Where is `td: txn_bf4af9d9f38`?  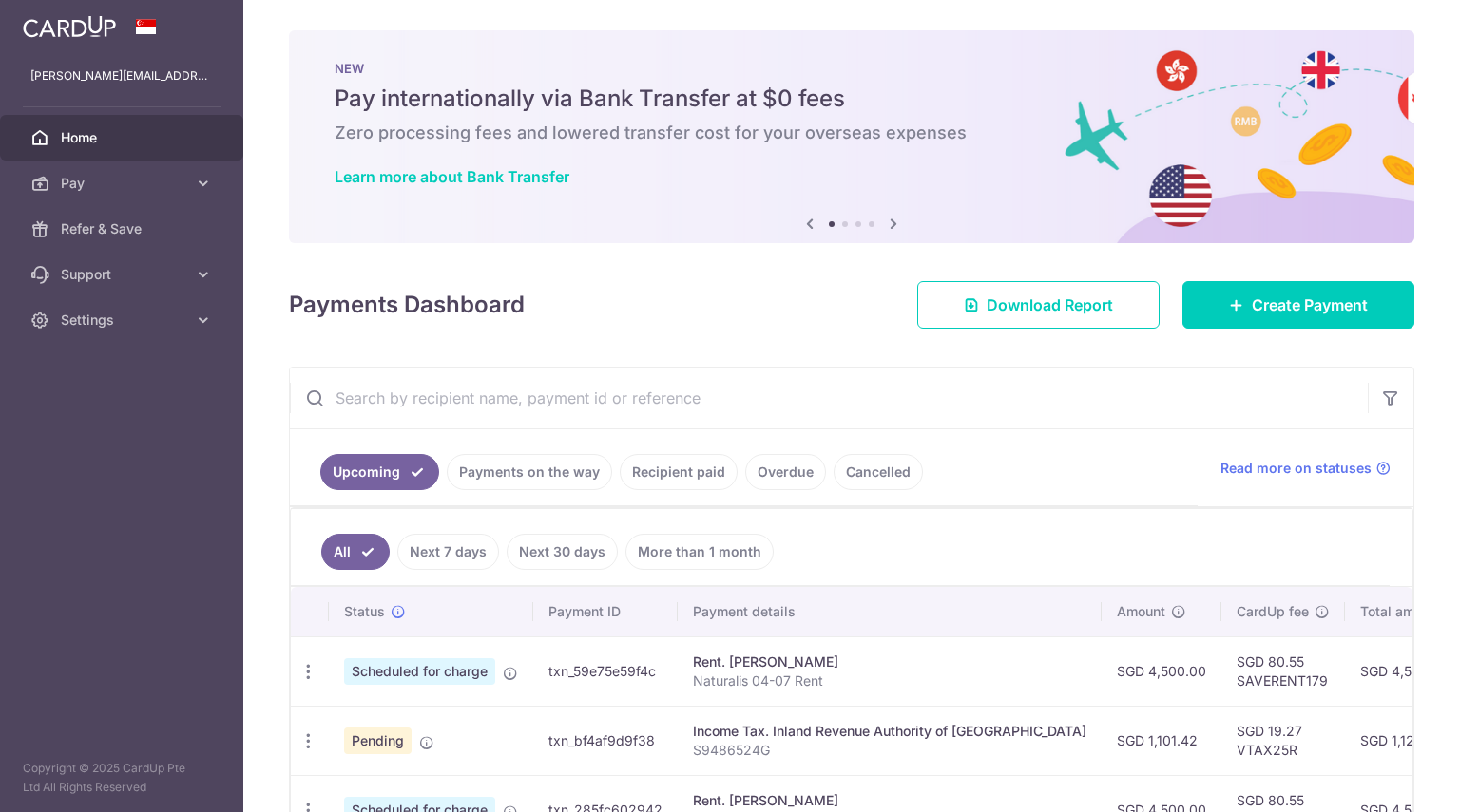 td: txn_bf4af9d9f38 is located at coordinates (606, 741).